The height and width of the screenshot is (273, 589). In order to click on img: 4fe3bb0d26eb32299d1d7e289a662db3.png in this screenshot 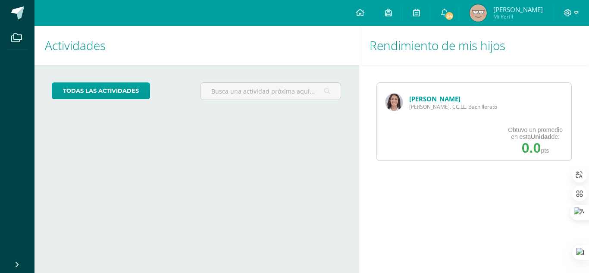, I will do `click(478, 13)`.